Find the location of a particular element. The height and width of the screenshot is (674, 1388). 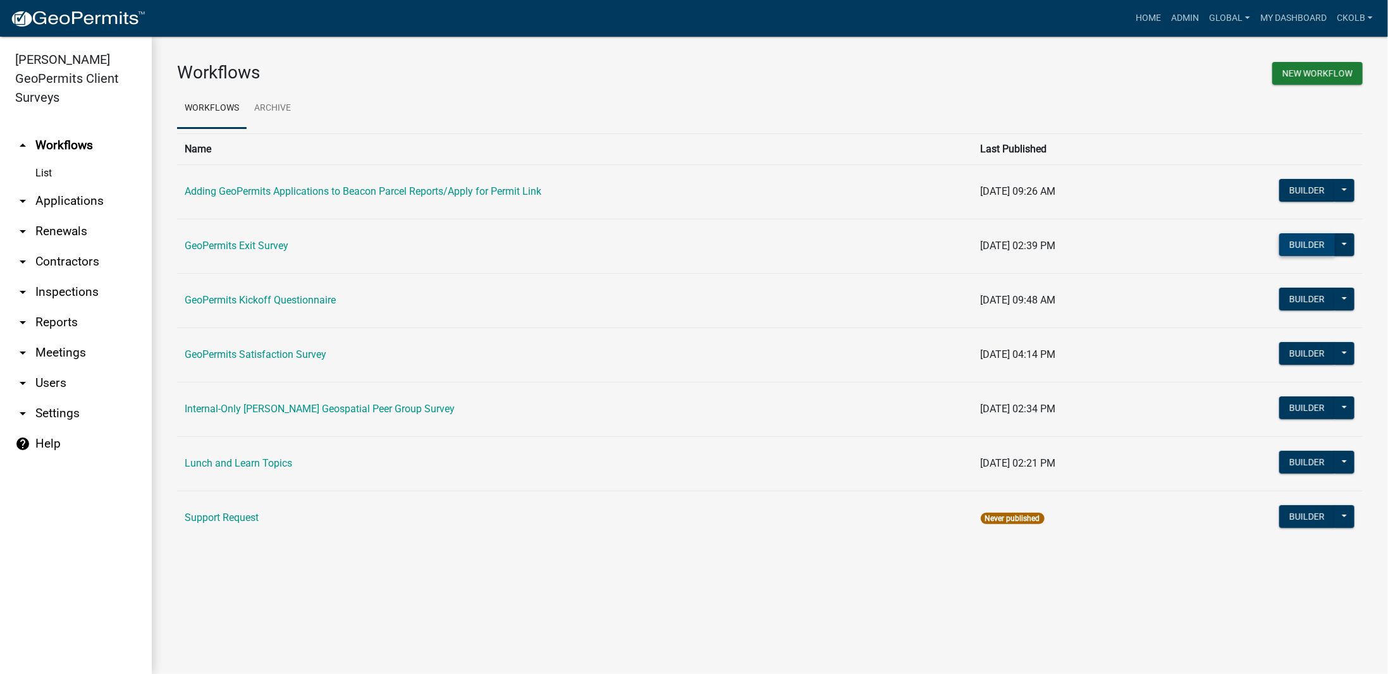

a: ckolb is located at coordinates (1355, 18).